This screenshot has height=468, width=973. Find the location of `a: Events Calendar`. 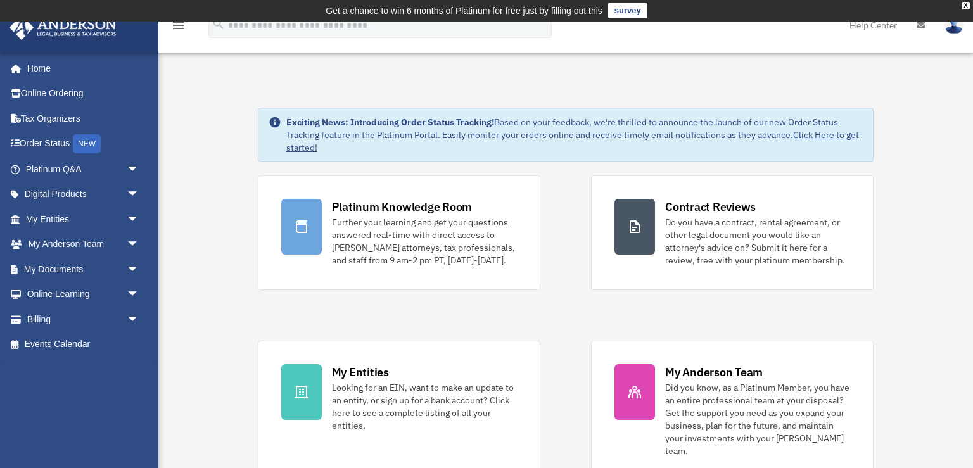

a: Events Calendar is located at coordinates (84, 344).